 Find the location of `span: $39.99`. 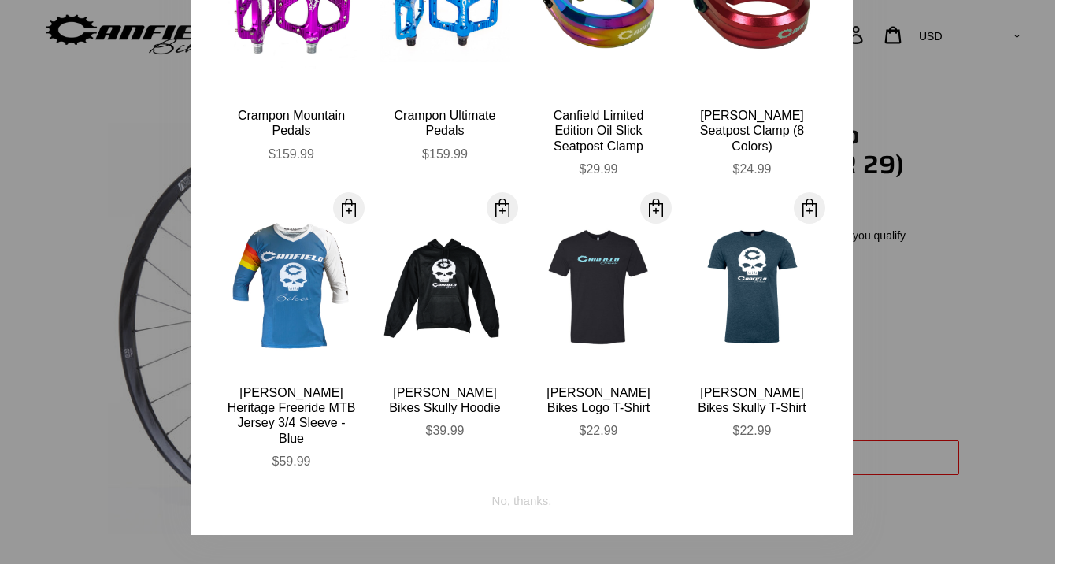

span: $39.99 is located at coordinates (445, 430).